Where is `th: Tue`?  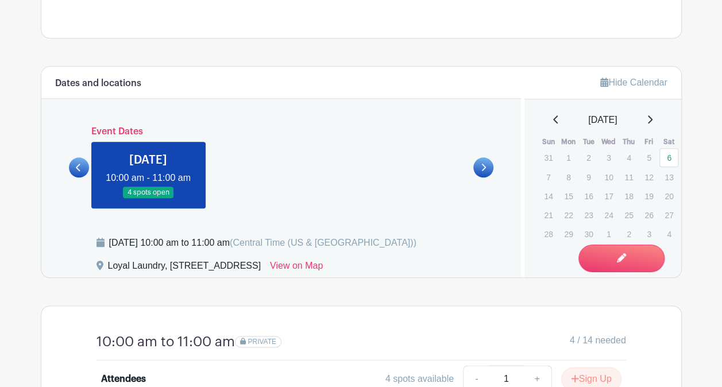
th: Tue is located at coordinates (588, 142).